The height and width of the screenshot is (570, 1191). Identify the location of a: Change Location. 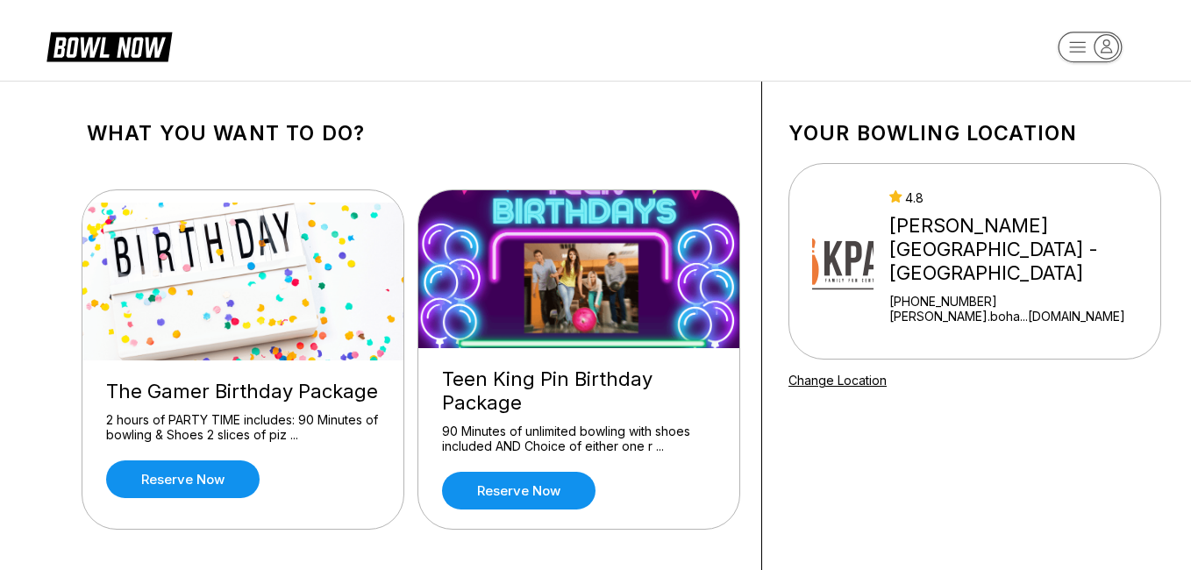
(837, 380).